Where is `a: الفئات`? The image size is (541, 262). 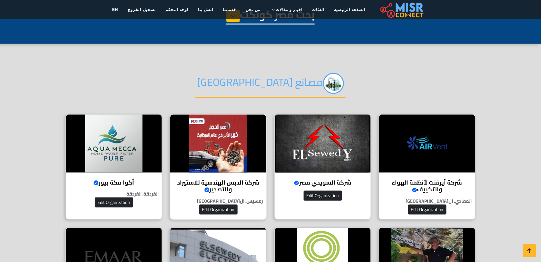 a: الفئات is located at coordinates (319, 10).